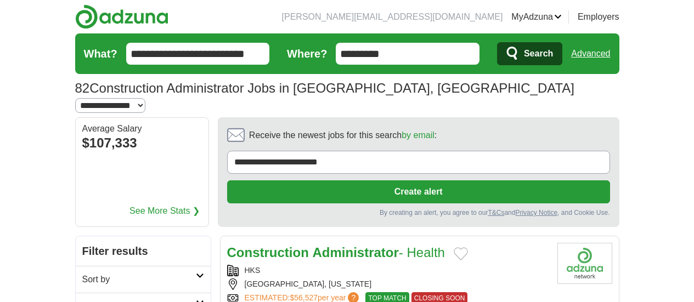 This screenshot has width=694, height=302. Describe the element at coordinates (343, 136) in the screenshot. I see `span: Receive the newest jobs for this search :` at that location.